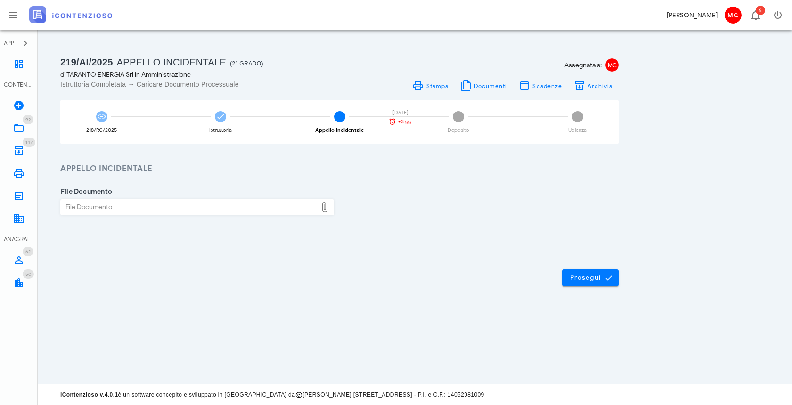 The height and width of the screenshot is (405, 792). Describe the element at coordinates (339, 169) in the screenshot. I see `h3: Appello Incidentale` at that location.